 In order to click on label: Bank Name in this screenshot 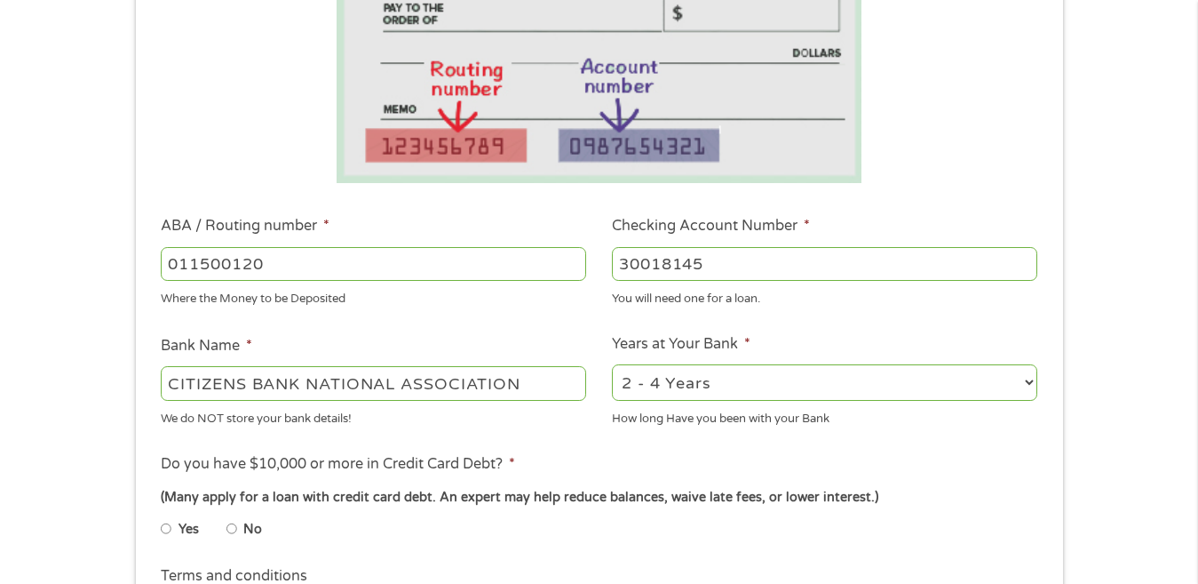, I will do `click(206, 346)`.